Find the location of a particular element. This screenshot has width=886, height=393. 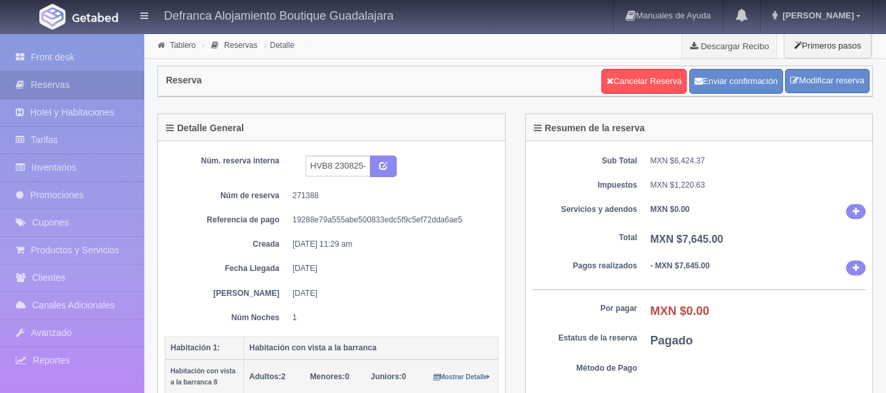

a: Mostrar Detalle is located at coordinates (462, 376).